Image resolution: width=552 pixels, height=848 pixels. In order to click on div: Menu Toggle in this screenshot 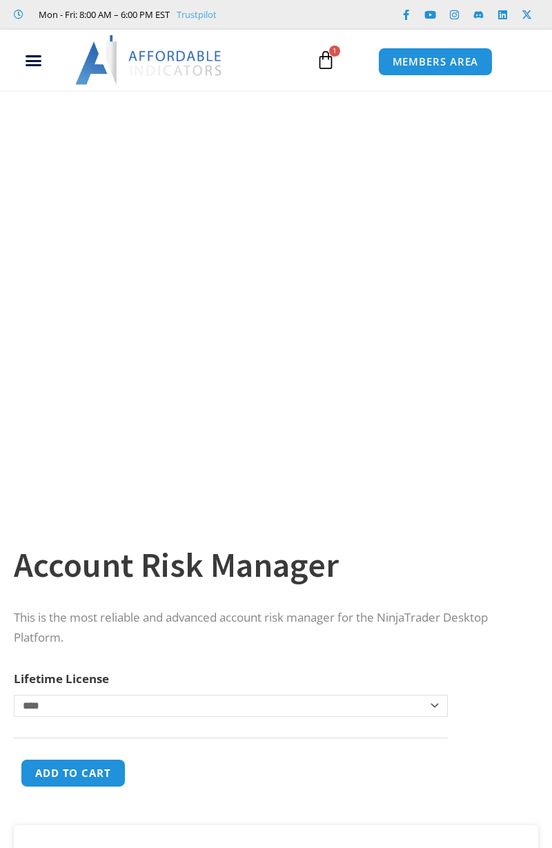, I will do `click(33, 60)`.